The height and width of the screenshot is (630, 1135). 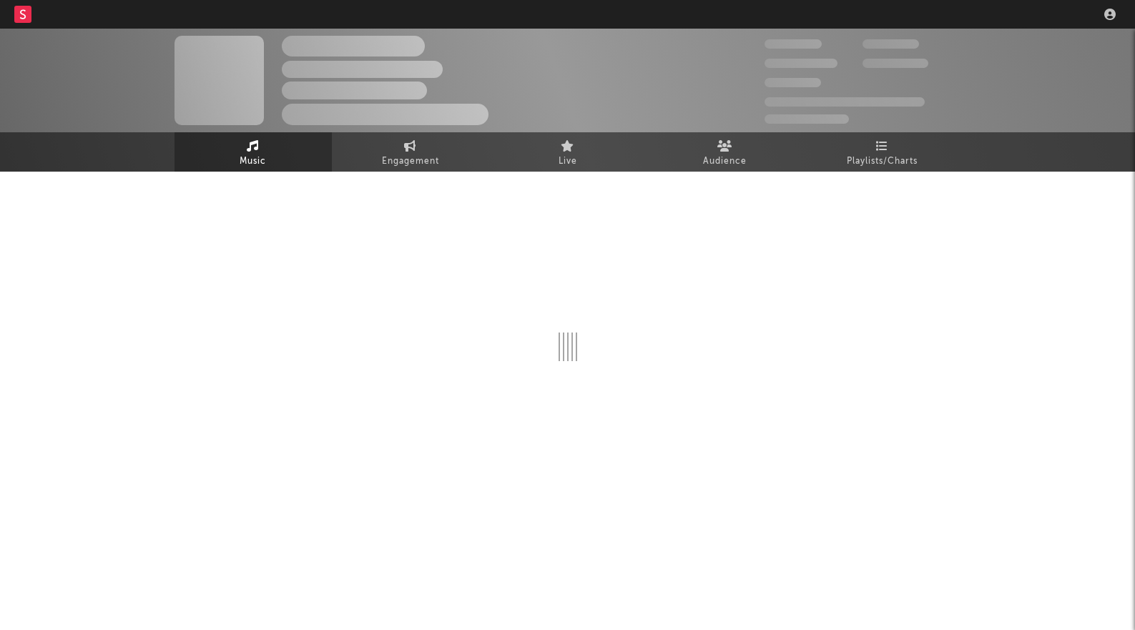 What do you see at coordinates (411, 162) in the screenshot?
I see `span: Engagement` at bounding box center [411, 162].